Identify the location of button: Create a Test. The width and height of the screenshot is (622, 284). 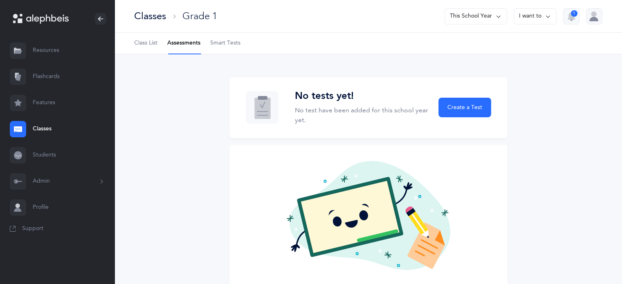
(465, 108).